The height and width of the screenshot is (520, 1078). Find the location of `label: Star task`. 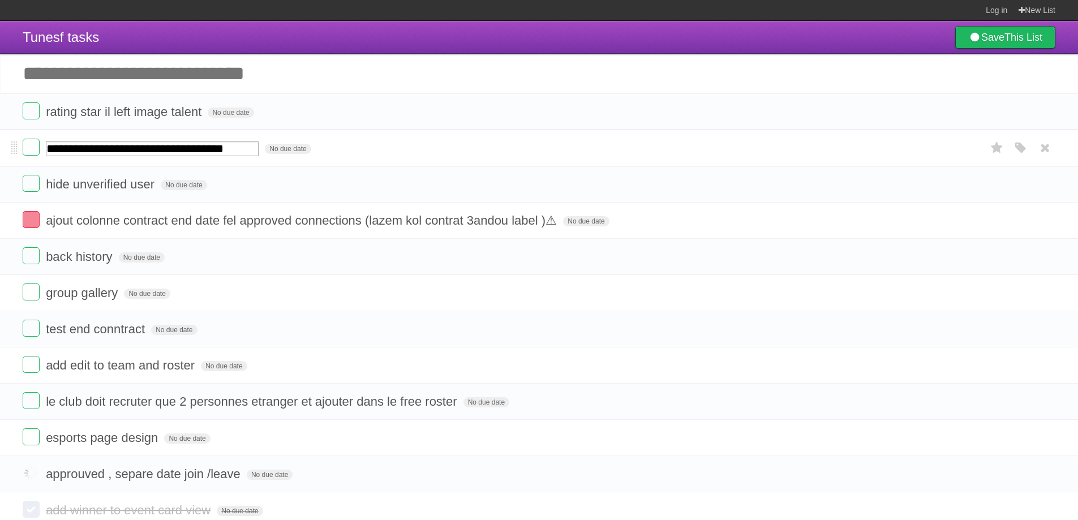

label: Star task is located at coordinates (997, 148).